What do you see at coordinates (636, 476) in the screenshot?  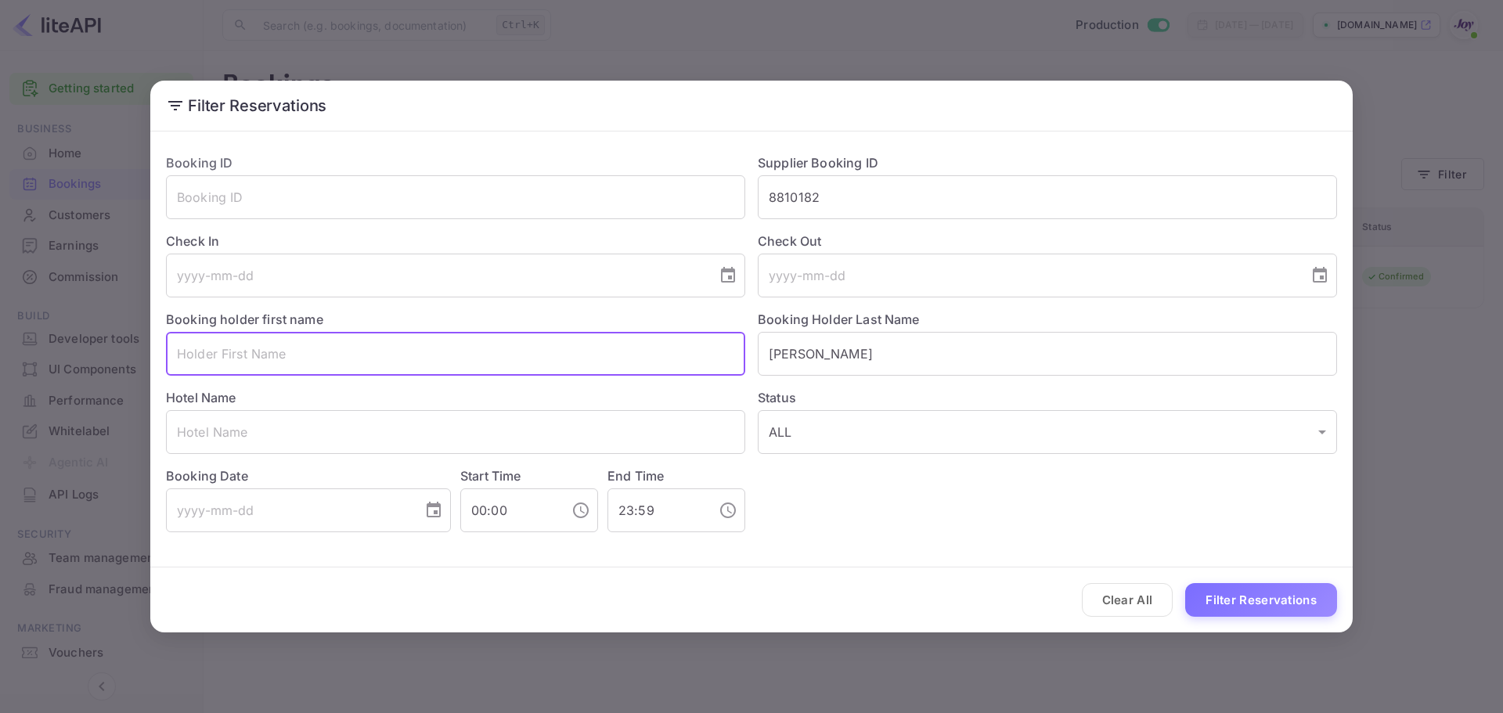 I see `label: End Time` at bounding box center [636, 476].